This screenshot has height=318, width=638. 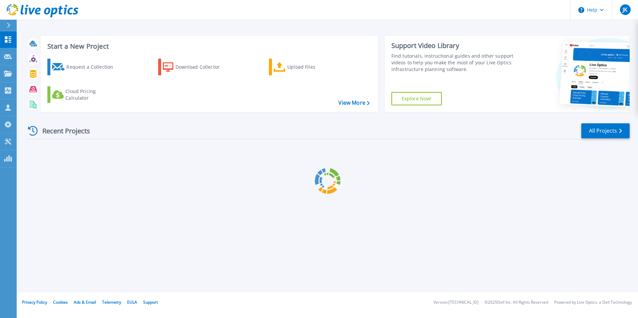 I want to click on a: EULA, so click(x=132, y=302).